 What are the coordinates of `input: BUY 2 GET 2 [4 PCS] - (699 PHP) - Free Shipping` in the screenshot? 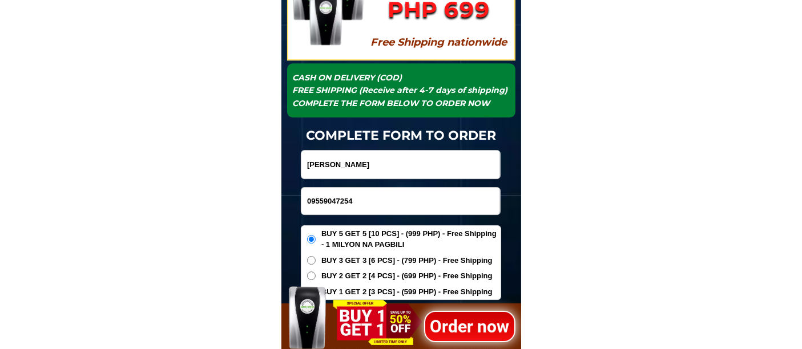 It's located at (311, 276).